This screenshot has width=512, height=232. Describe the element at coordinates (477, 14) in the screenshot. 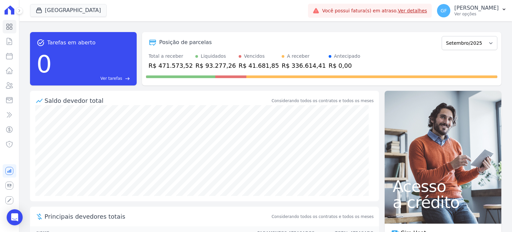

I see `p: Ver opções` at that location.